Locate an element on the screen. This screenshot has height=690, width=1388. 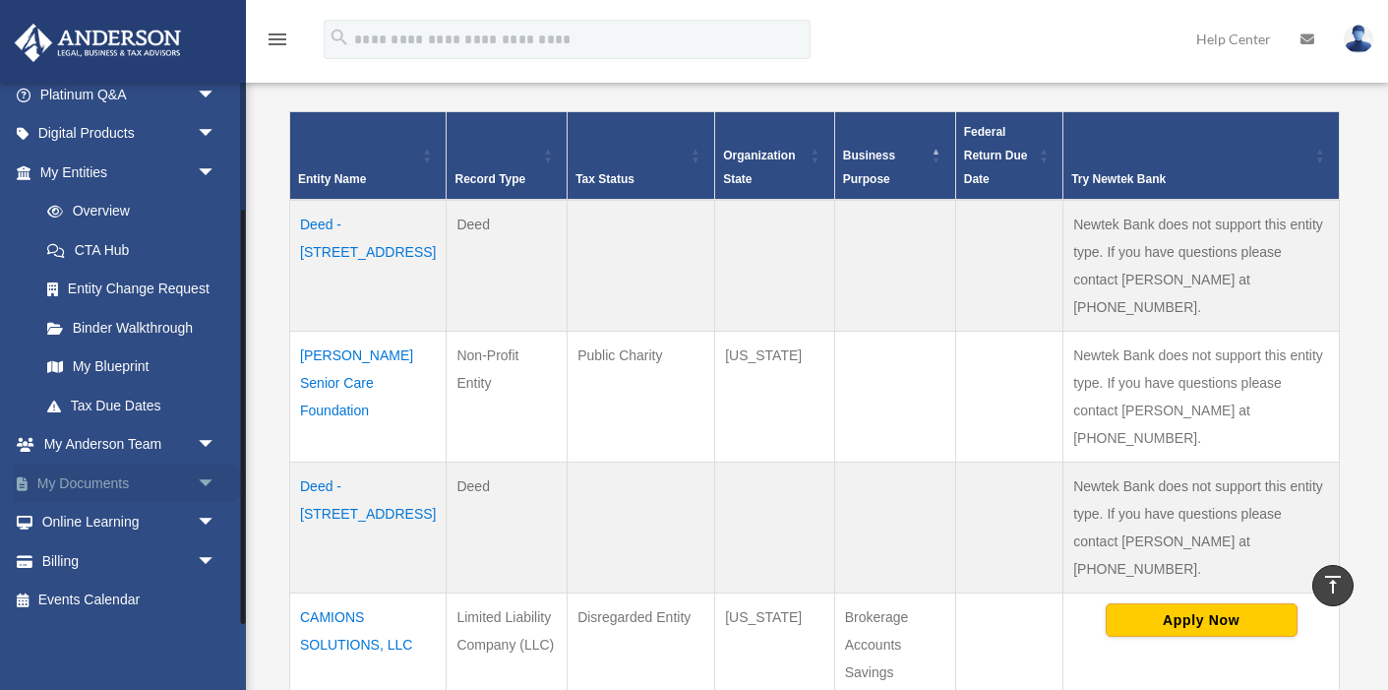
a: Binder Walkthrough is located at coordinates (132, 328).